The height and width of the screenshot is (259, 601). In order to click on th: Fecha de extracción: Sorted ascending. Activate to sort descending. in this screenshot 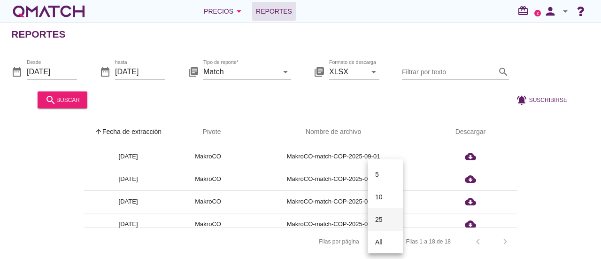, I will do `click(128, 132)`.